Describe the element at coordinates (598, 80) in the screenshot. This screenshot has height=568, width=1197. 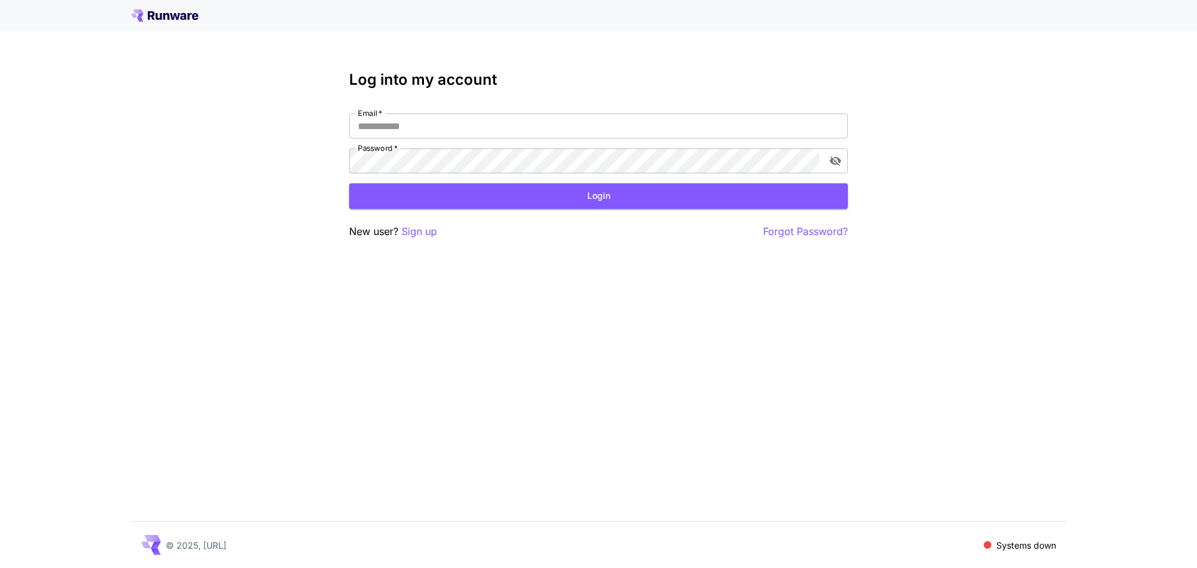
I see `h3: Log into my account` at that location.